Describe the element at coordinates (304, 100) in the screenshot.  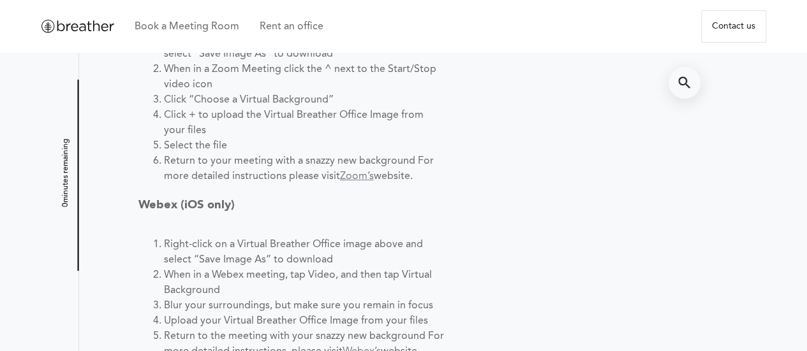
I see `li: Click “Choose a Virtual Background”` at that location.